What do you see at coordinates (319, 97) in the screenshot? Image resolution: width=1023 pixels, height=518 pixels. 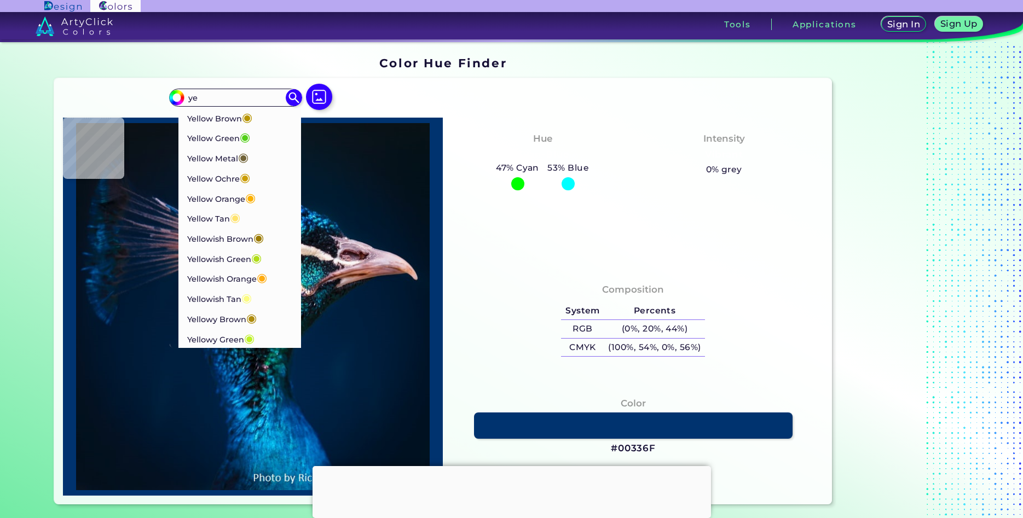 I see `img: icon picture` at bounding box center [319, 97].